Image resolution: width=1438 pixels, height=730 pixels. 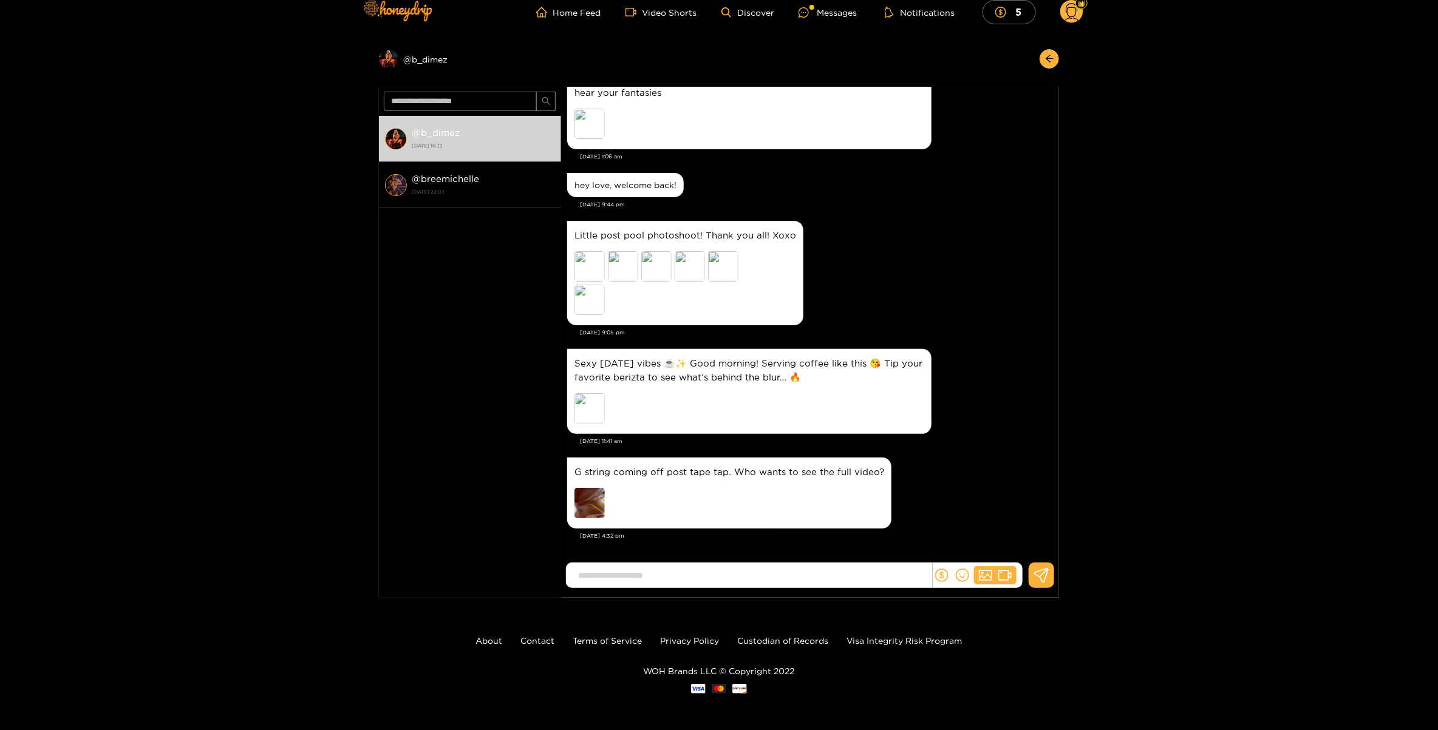 What do you see at coordinates (625, 185) in the screenshot?
I see `div: hey love, welcome back!` at bounding box center [625, 185].